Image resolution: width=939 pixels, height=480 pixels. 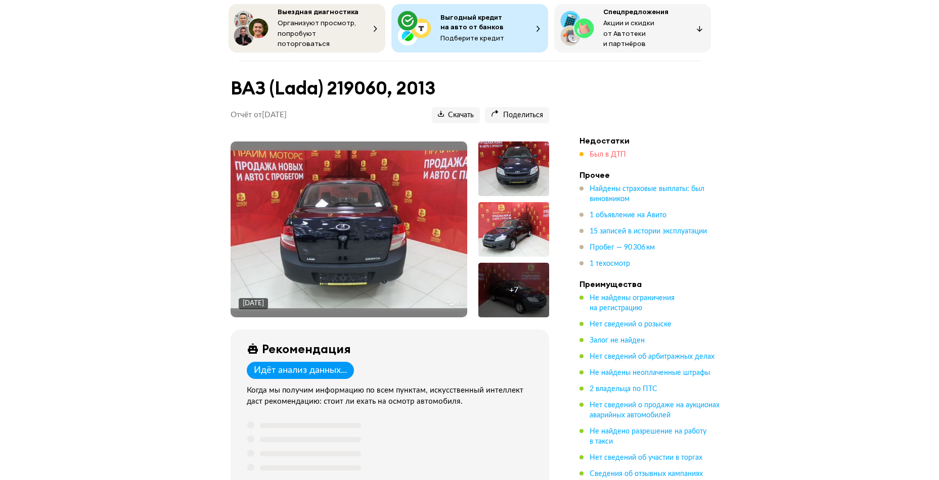 What do you see at coordinates (455, 115) in the screenshot?
I see `span: Скачать` at bounding box center [455, 115].